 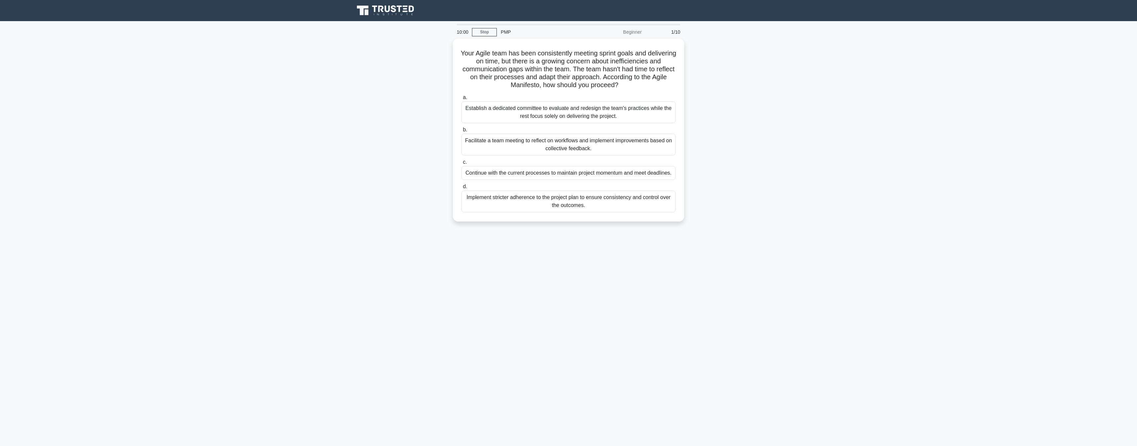 What do you see at coordinates (465, 162) in the screenshot?
I see `span: c.` at bounding box center [465, 162].